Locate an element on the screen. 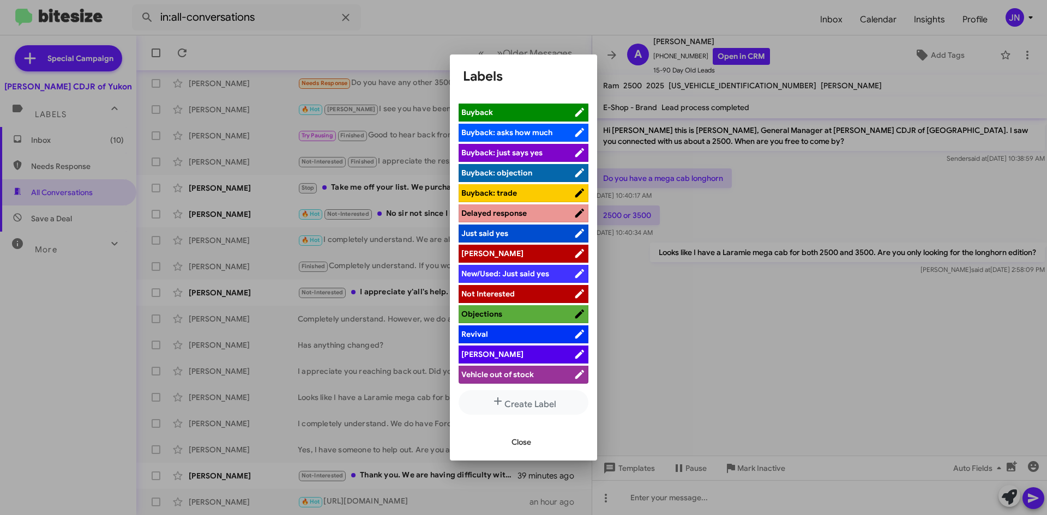  span: Buyback: asks how much is located at coordinates (507, 133).